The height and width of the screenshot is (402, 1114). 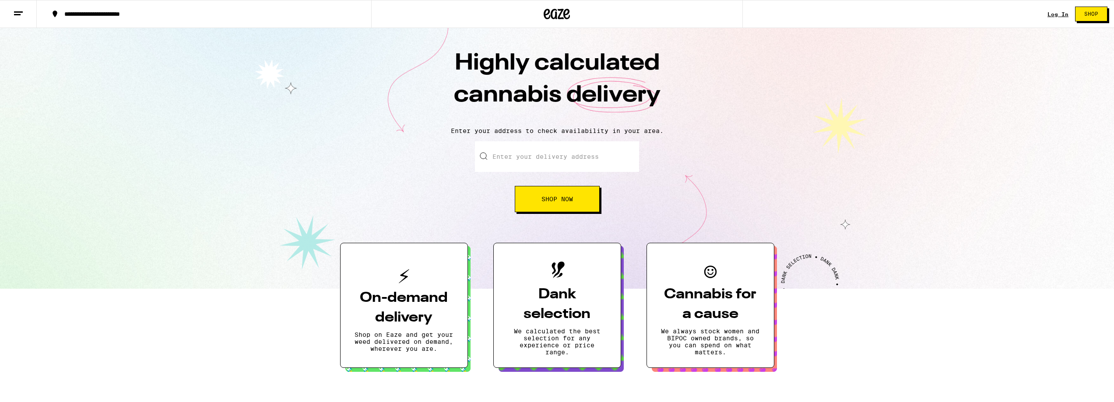 What do you see at coordinates (404, 306) in the screenshot?
I see `button: On-demand deliveryShop on Eaze and get your weed delivered on demand, wherever you are.` at bounding box center [404, 306].